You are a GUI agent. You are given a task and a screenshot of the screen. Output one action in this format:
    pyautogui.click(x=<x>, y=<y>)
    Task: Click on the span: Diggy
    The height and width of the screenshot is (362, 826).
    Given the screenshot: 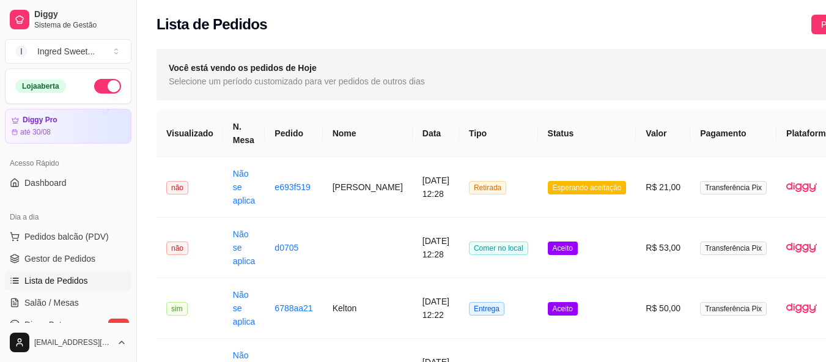 What is the action you would take?
    pyautogui.click(x=80, y=15)
    